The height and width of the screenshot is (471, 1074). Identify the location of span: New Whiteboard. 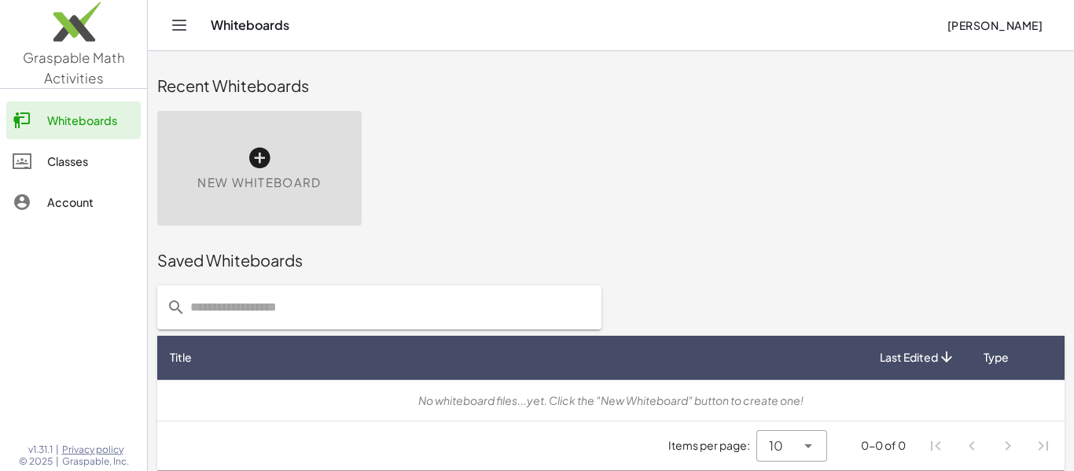
(259, 182).